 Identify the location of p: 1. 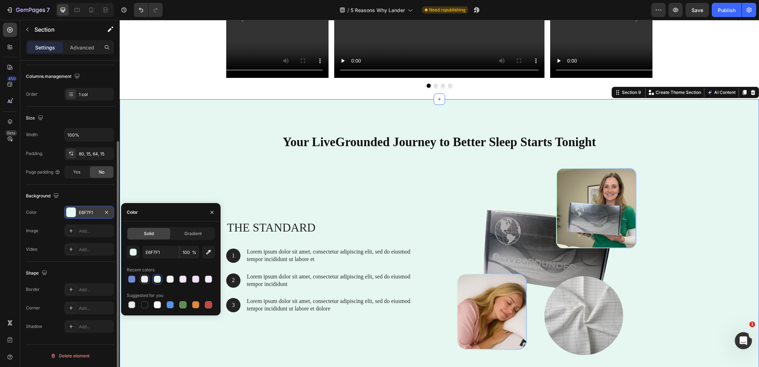
(114, 236).